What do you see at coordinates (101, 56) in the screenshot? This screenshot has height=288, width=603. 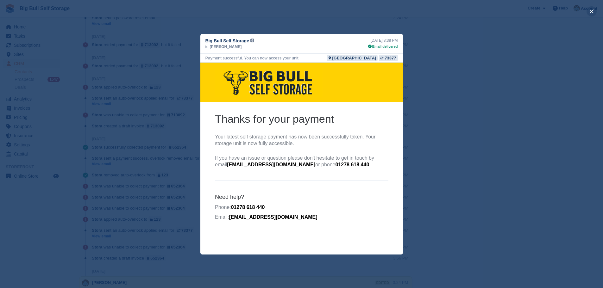 I see `h1: Thanks for your payment` at bounding box center [101, 56].